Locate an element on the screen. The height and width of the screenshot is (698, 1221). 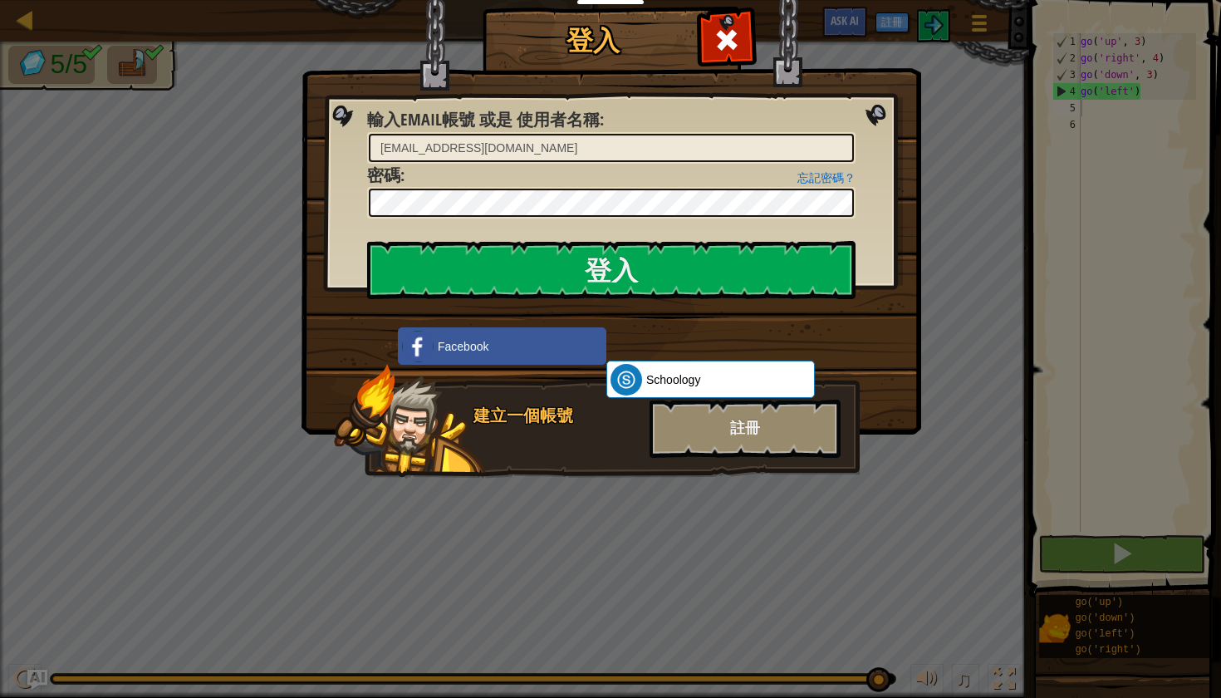
a: 忘記密碼？ is located at coordinates (826, 178).